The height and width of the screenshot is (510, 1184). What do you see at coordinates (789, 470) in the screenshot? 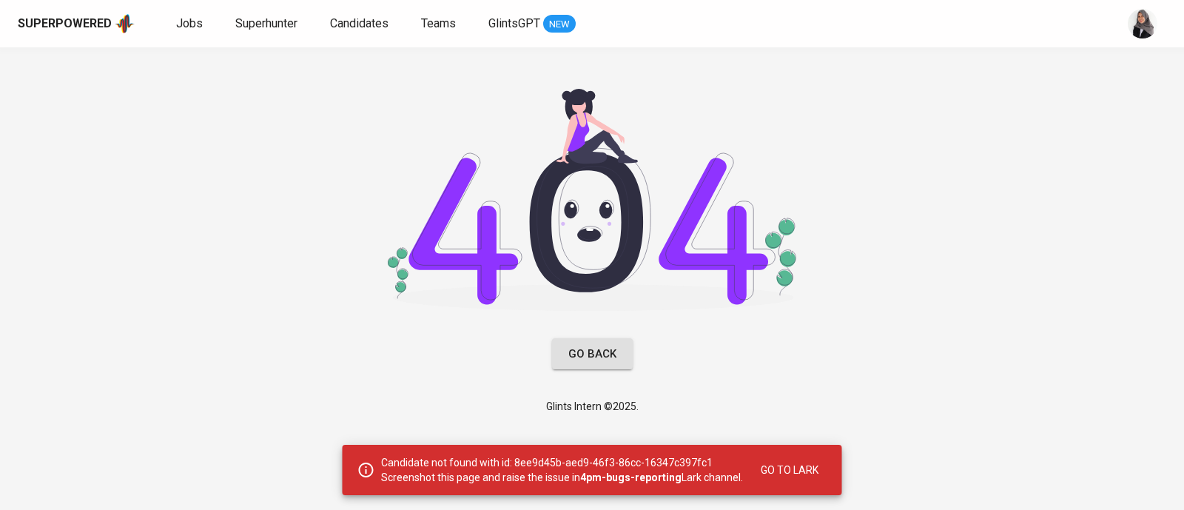
I see `button: Go to Lark` at bounding box center [789, 470].